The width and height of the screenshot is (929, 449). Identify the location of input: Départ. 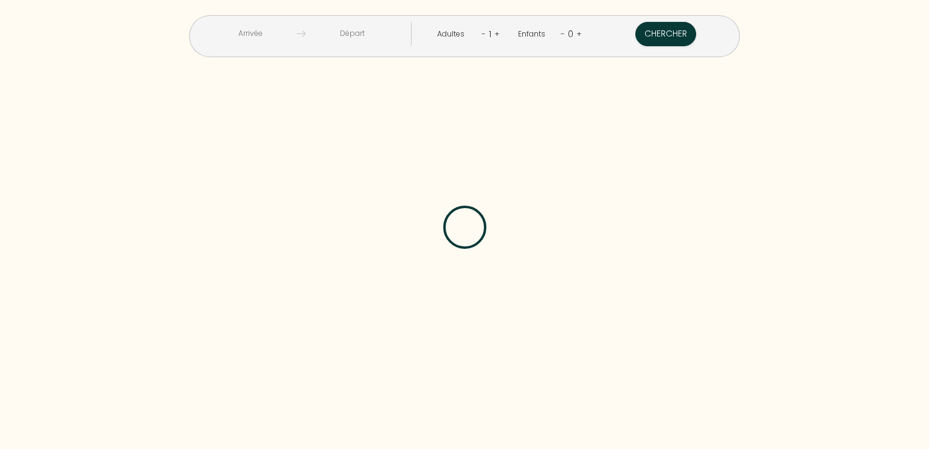
(352, 33).